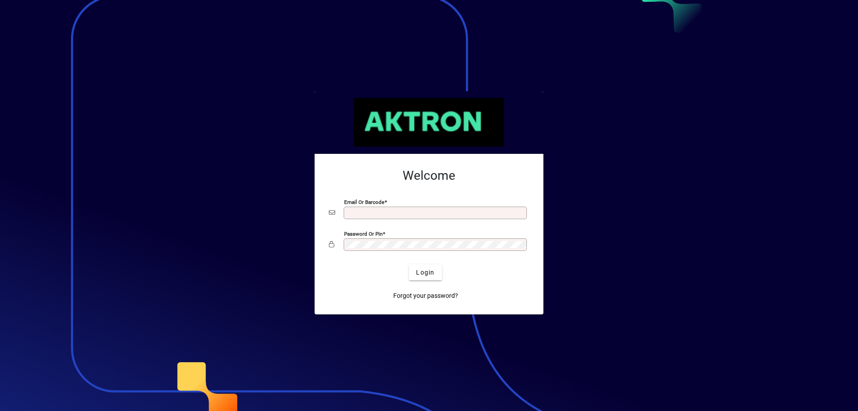  What do you see at coordinates (425, 295) in the screenshot?
I see `span: Forgot your password?` at bounding box center [425, 295].